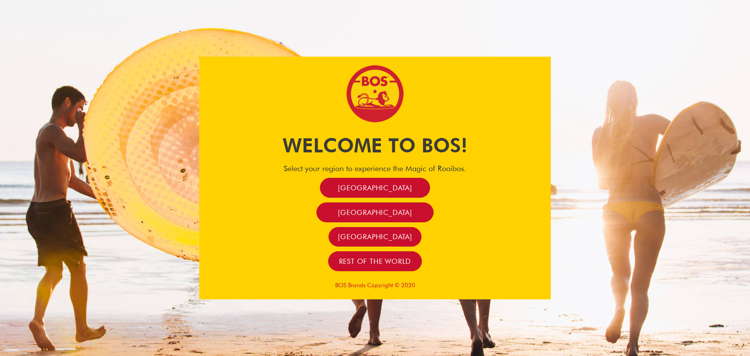 Image resolution: width=750 pixels, height=356 pixels. I want to click on span: Rest of the world, so click(375, 261).